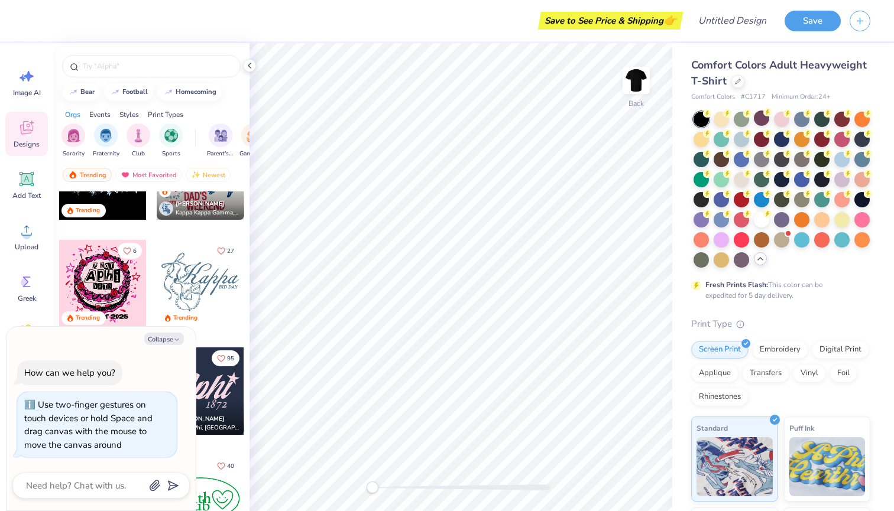 This screenshot has width=894, height=511. Describe the element at coordinates (166, 115) in the screenshot. I see `div: Print Types` at that location.